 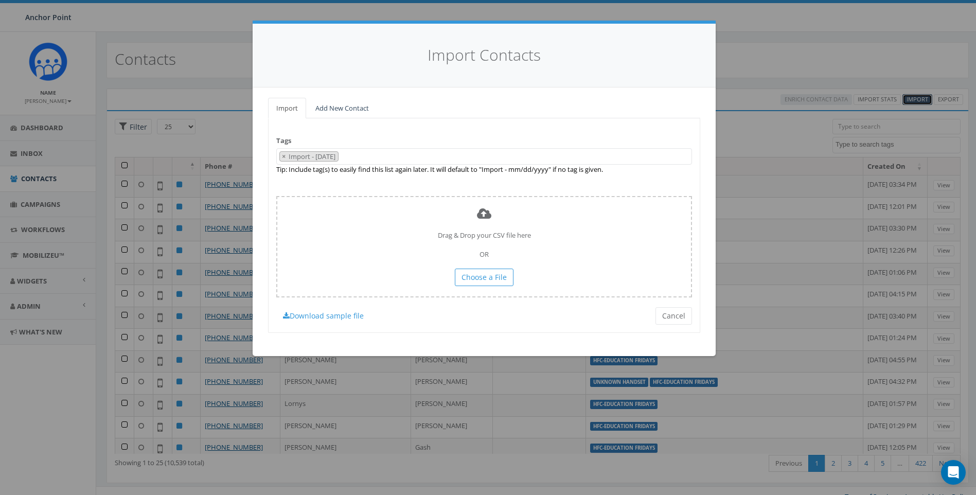 What do you see at coordinates (344, 157) in the screenshot?
I see `textarea: Search` at bounding box center [344, 157].